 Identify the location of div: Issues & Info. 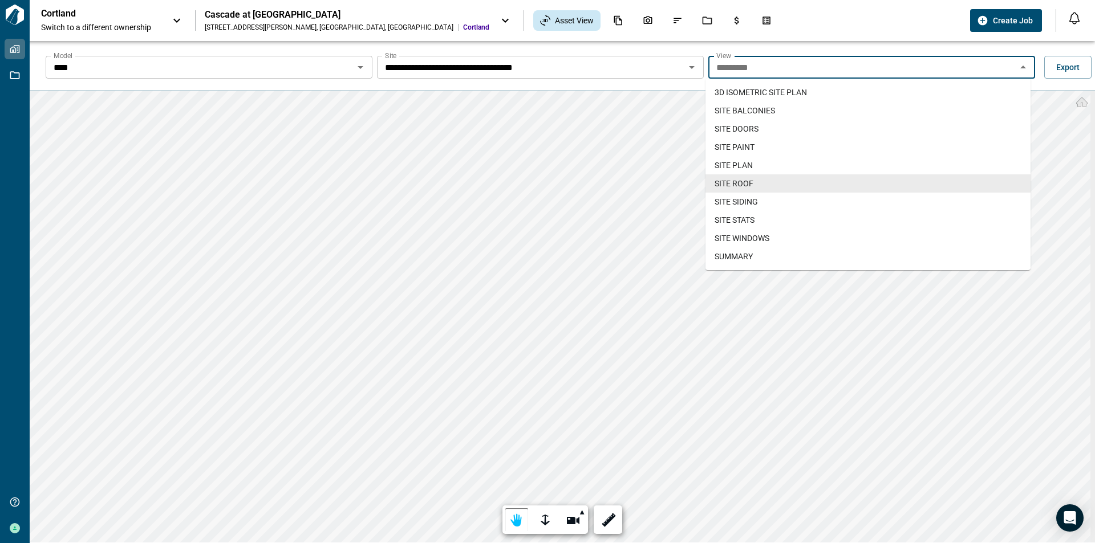
(677, 21).